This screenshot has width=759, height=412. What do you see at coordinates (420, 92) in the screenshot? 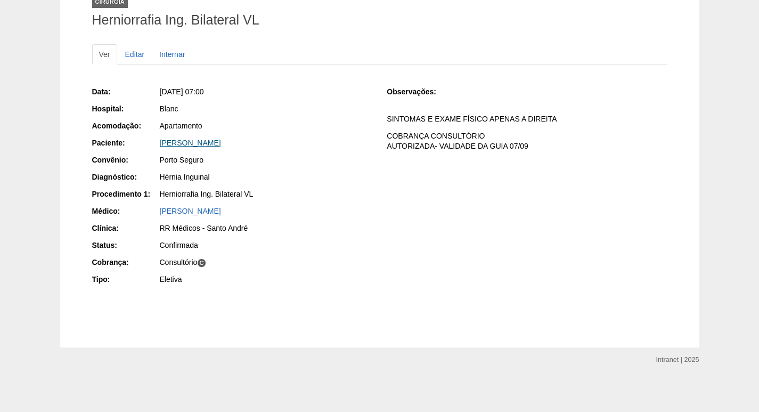
I see `div: Observações:` at bounding box center [420, 92].